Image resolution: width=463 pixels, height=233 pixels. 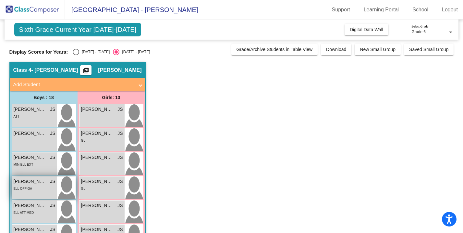 What do you see at coordinates (78, 84) in the screenshot?
I see `mat-expansion-panel-header: Add Student` at bounding box center [78, 84].